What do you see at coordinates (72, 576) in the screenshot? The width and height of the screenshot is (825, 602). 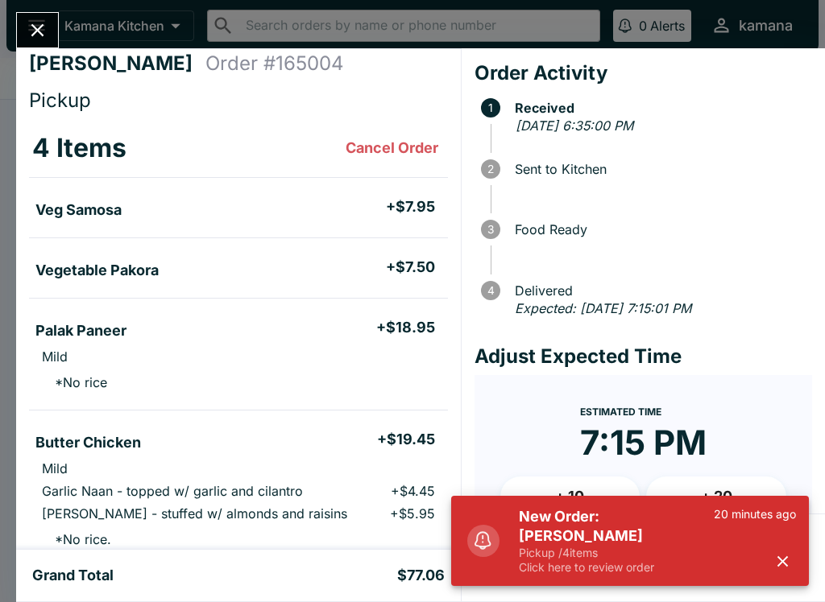 I see `h5: Grand Total` at bounding box center [72, 576].